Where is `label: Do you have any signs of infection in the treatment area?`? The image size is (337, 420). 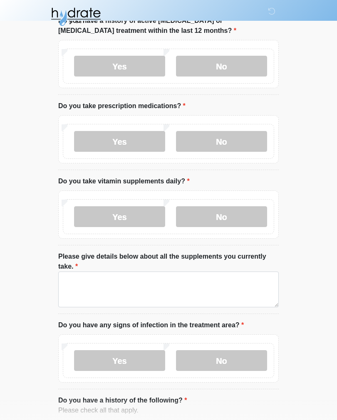 label: Do you have any signs of infection in the treatment area? is located at coordinates (151, 325).